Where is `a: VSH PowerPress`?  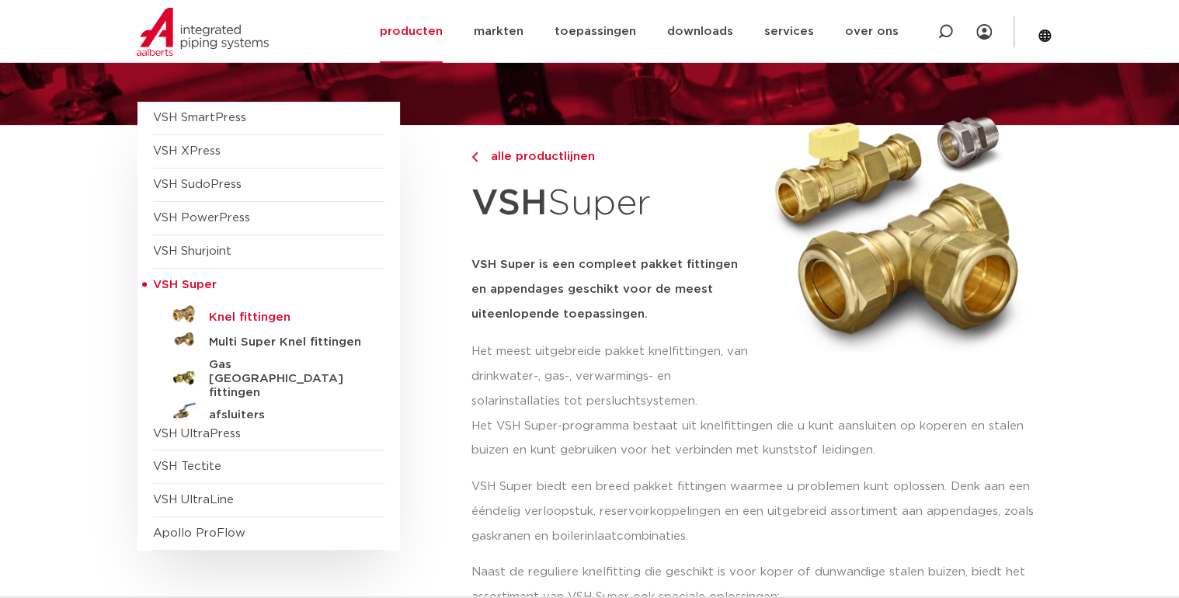 a: VSH PowerPress is located at coordinates (201, 218).